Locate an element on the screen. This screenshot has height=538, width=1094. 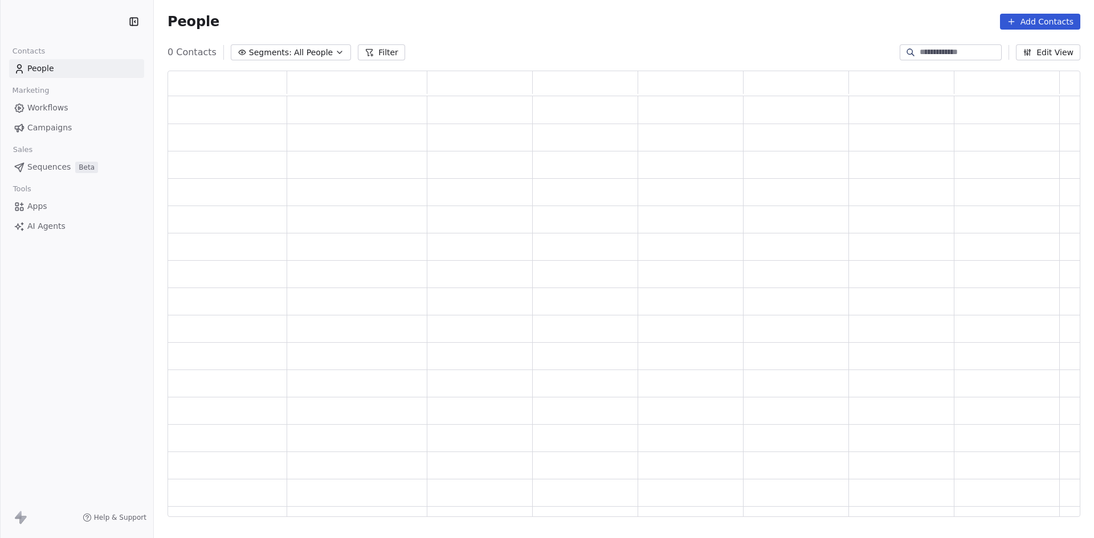
span: Sequences is located at coordinates (49, 167).